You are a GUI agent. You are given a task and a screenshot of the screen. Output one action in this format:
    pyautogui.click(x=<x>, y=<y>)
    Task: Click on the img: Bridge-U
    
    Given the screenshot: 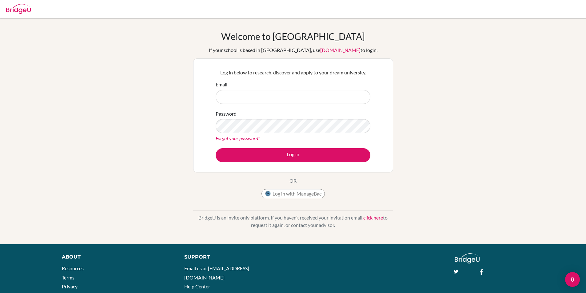 What is the action you would take?
    pyautogui.click(x=18, y=9)
    